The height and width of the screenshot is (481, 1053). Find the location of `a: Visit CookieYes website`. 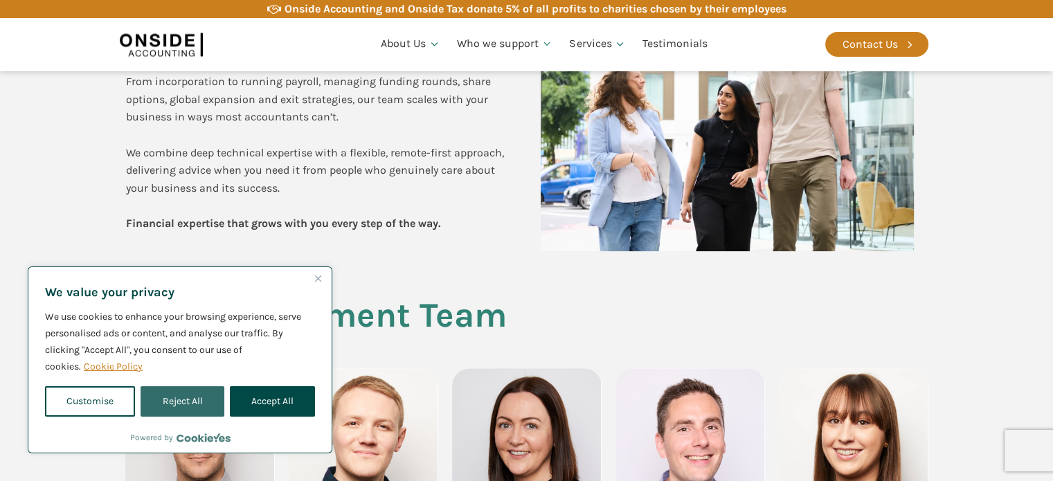

a: Visit CookieYes website is located at coordinates (204, 438).